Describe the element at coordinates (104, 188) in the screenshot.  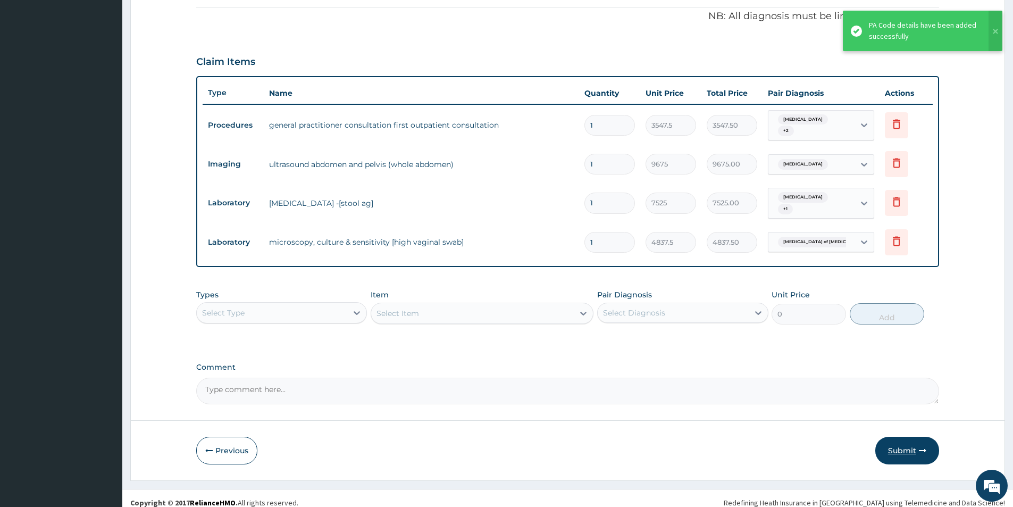
I see `span: We're online!` at that location.